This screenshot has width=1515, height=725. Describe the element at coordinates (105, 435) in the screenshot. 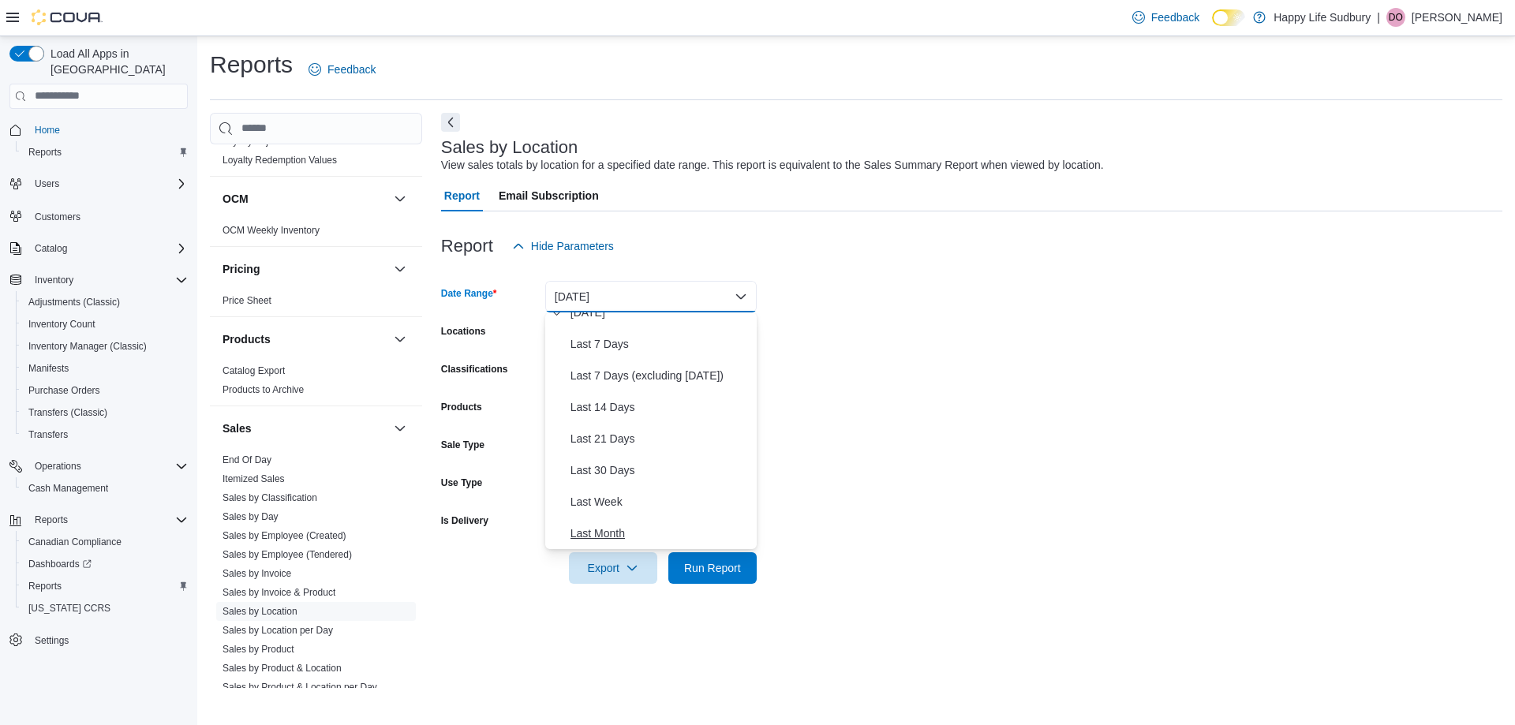

I see `button: Transfers` at that location.